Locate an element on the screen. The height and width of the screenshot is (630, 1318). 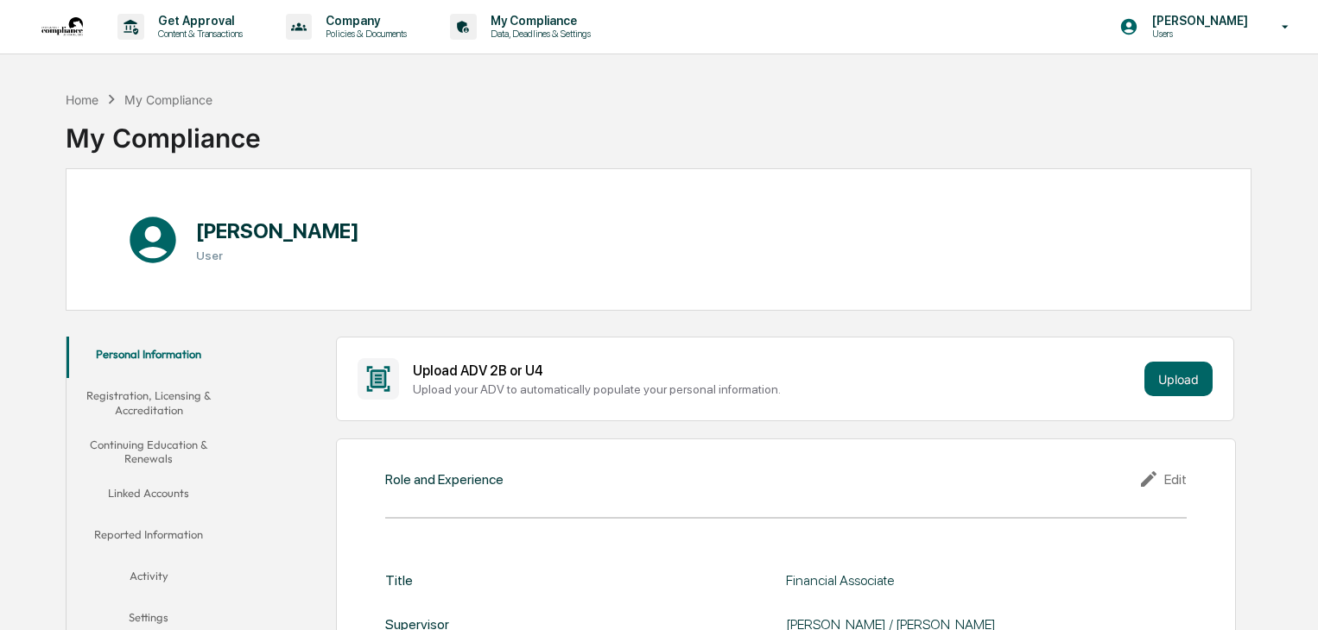
p: My Compliance is located at coordinates (538, 21).